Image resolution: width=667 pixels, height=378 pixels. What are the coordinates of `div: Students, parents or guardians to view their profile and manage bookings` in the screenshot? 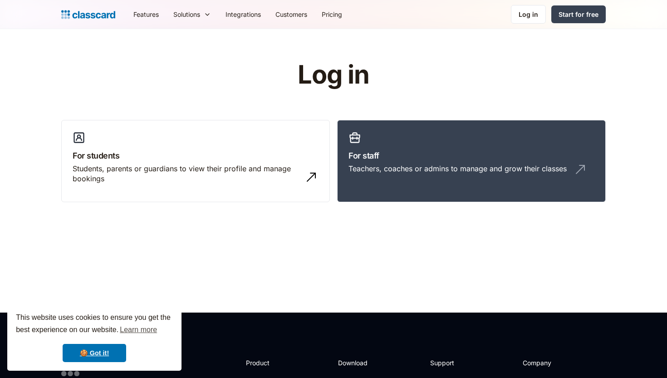 It's located at (187, 173).